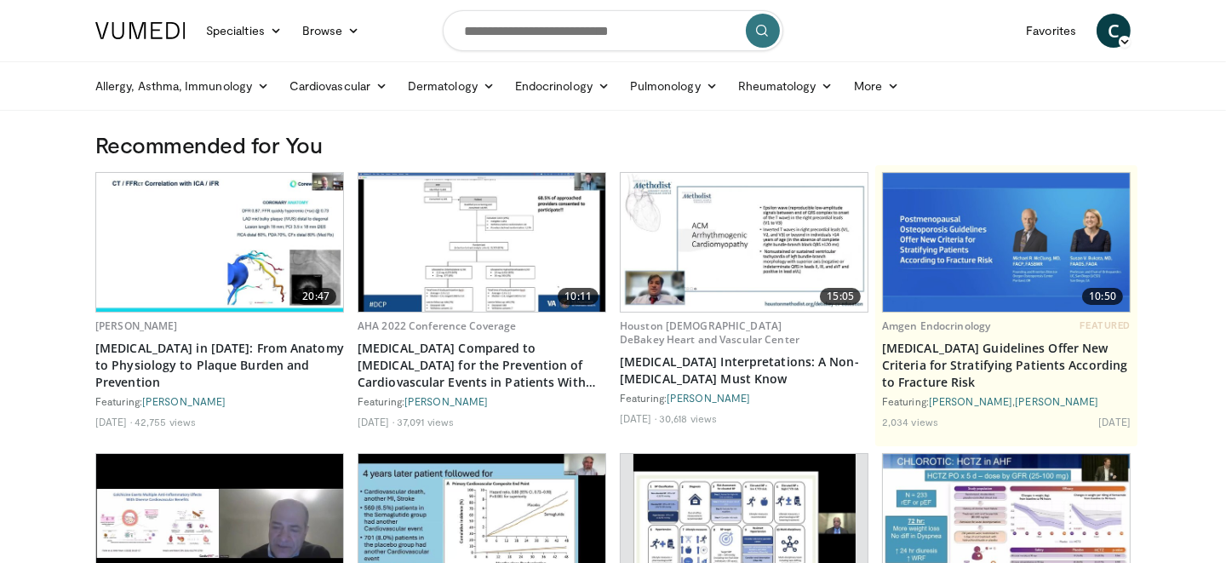 The width and height of the screenshot is (1226, 563). What do you see at coordinates (1050, 31) in the screenshot?
I see `a: Favorites` at bounding box center [1050, 31].